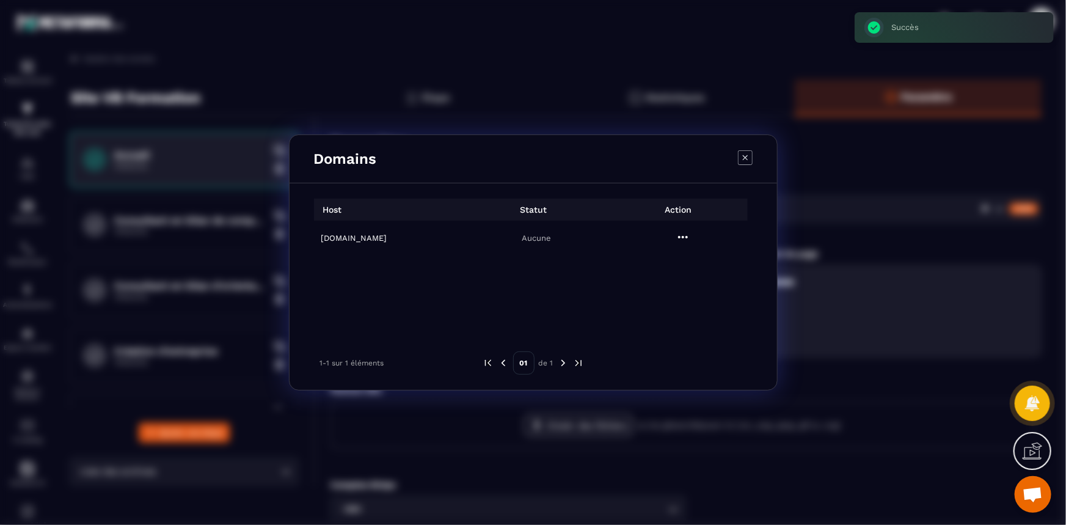 The image size is (1066, 525). What do you see at coordinates (524, 363) in the screenshot?
I see `p: 01` at bounding box center [524, 363].